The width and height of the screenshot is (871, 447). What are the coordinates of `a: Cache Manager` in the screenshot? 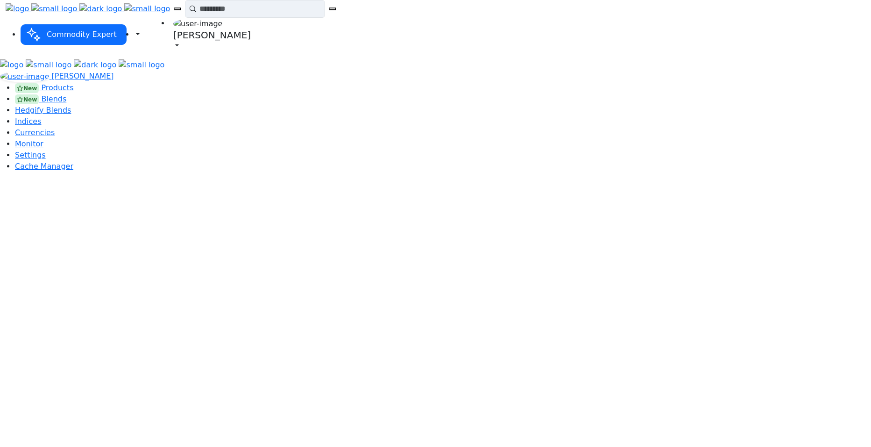 It's located at (44, 166).